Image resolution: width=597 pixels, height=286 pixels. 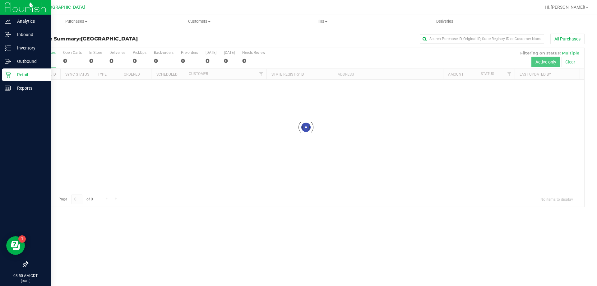 I want to click on a: Customers, so click(x=199, y=21).